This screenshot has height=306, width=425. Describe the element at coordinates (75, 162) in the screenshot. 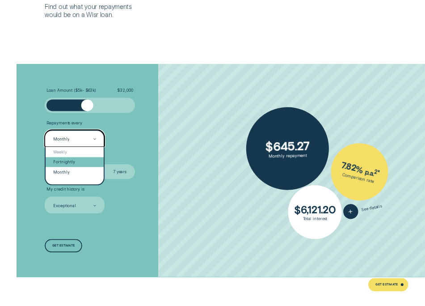

I see `div: Fortnightly` at that location.